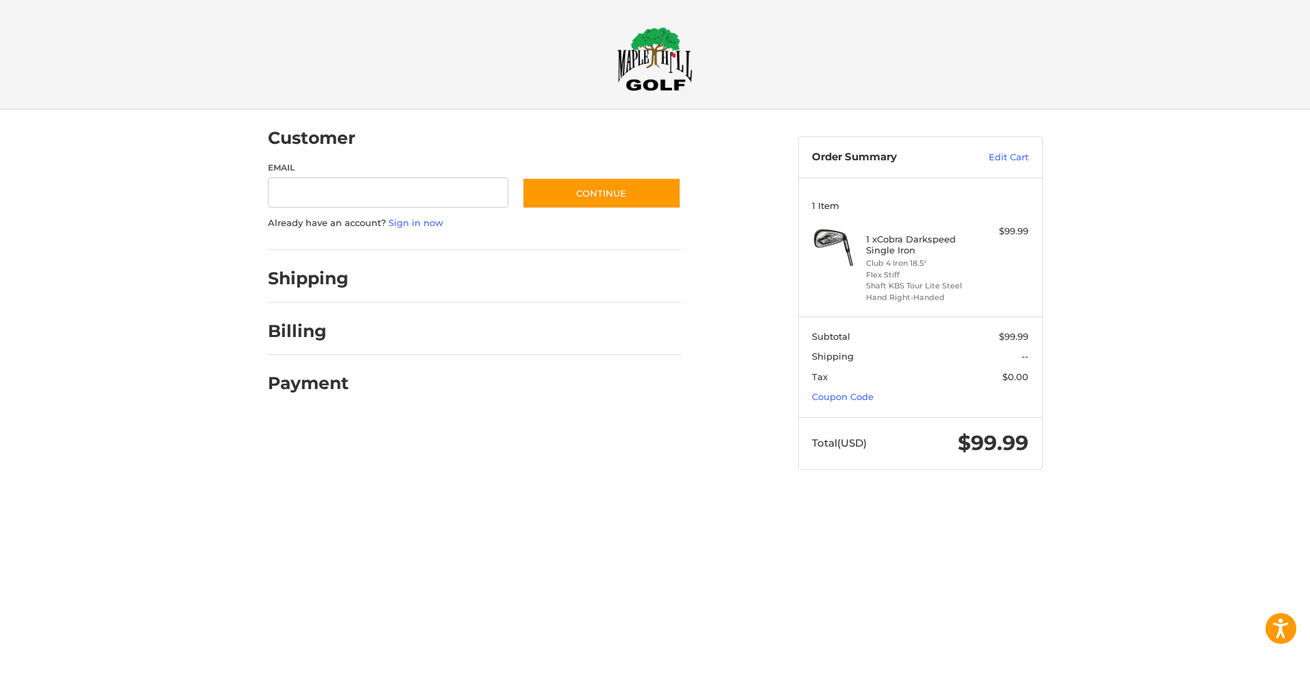  Describe the element at coordinates (474, 223) in the screenshot. I see `p: Already have an account?` at that location.